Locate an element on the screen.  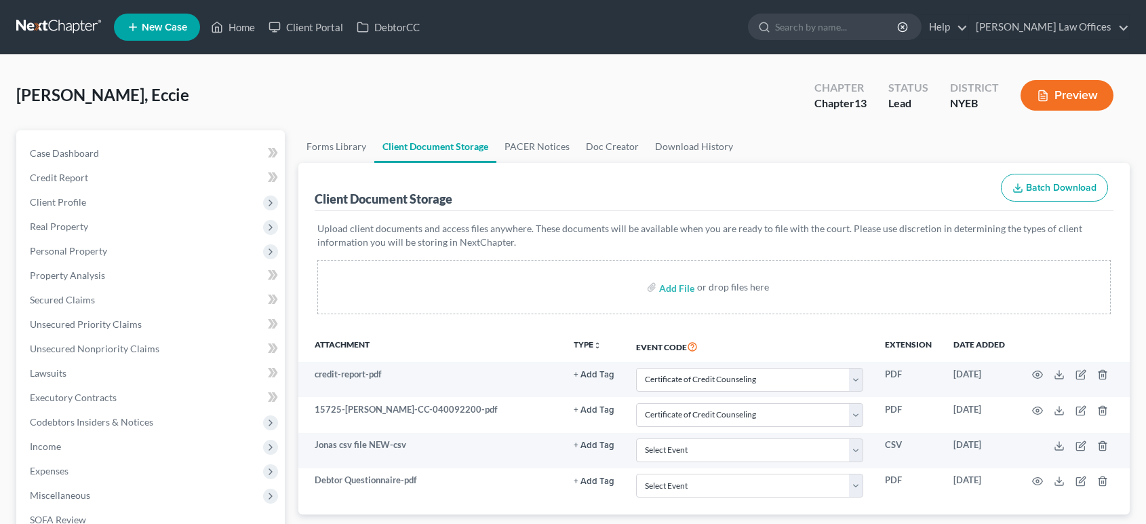
span: Personal Property is located at coordinates (69, 250).